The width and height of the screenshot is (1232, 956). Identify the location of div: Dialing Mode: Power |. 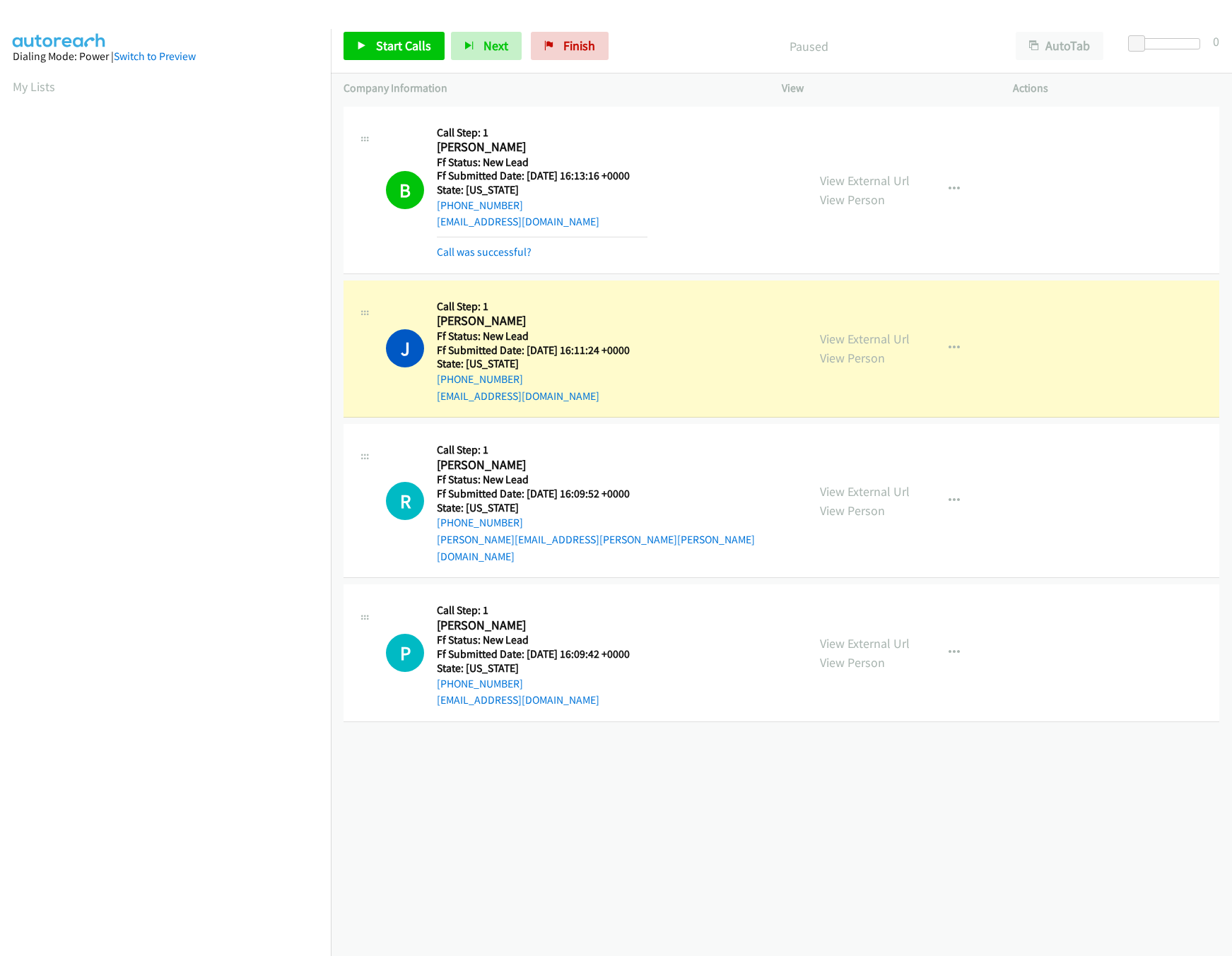
(165, 56).